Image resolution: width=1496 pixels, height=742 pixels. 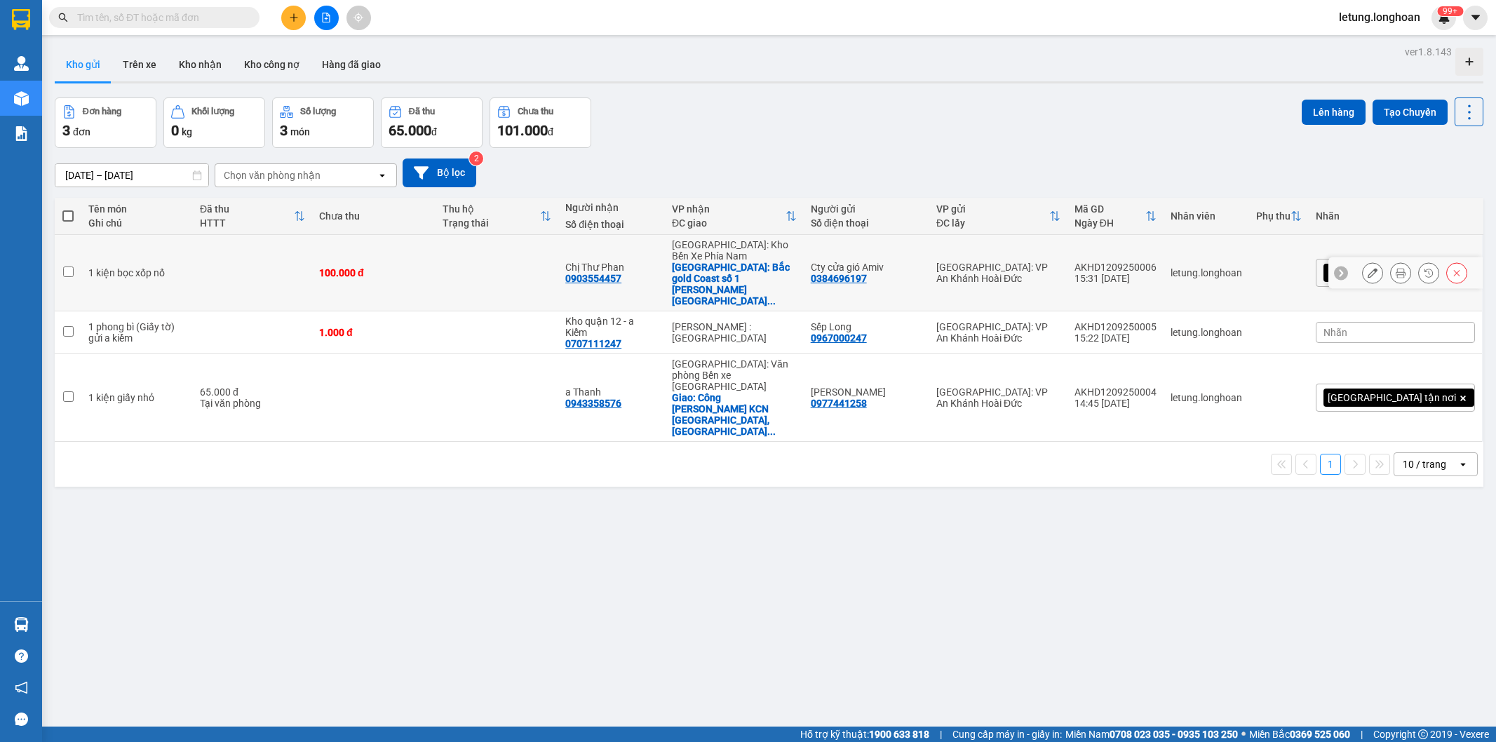 What do you see at coordinates (160, 18) in the screenshot?
I see `input: Tìm tên, số ĐT hoặc mã đơn` at bounding box center [160, 18].